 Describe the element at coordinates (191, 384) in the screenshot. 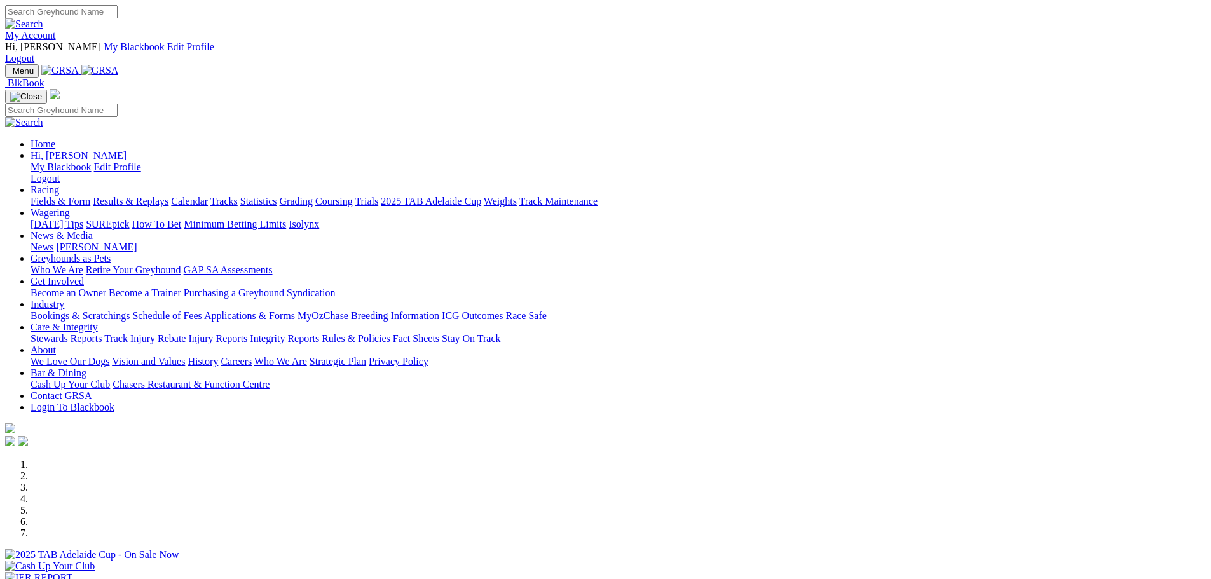

I see `a: Chasers Restaurant & Function Centre` at that location.